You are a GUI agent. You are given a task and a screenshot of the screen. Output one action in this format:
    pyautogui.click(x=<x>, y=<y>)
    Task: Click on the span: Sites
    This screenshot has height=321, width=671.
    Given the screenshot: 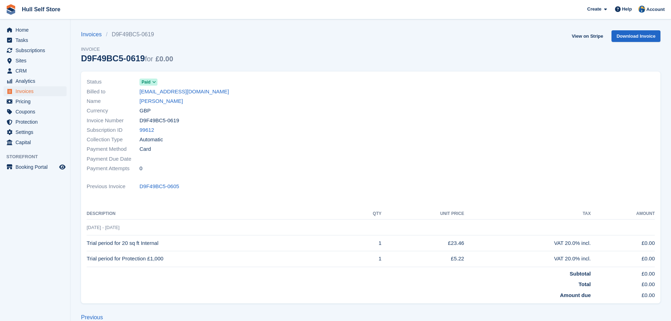 What is the action you would take?
    pyautogui.click(x=37, y=61)
    